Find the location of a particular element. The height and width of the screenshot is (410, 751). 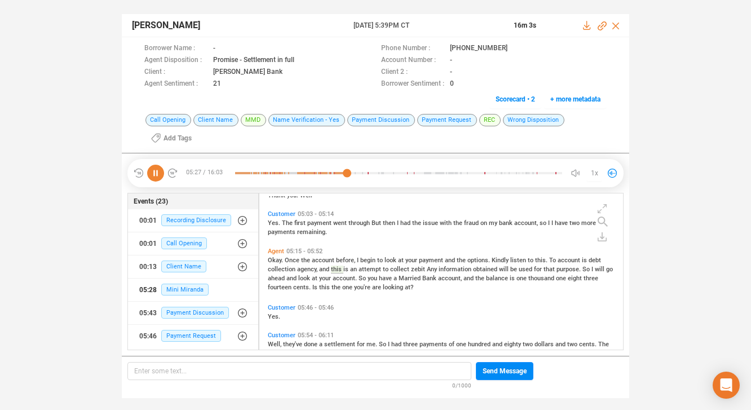

span: attempt is located at coordinates (370, 269).